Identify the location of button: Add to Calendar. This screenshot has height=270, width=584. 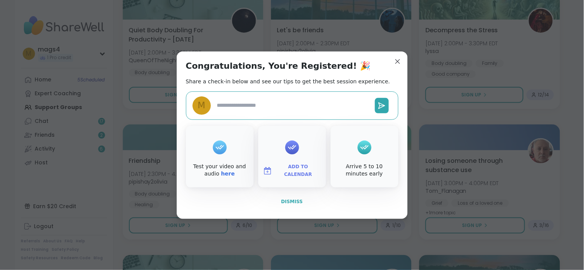
(292, 171).